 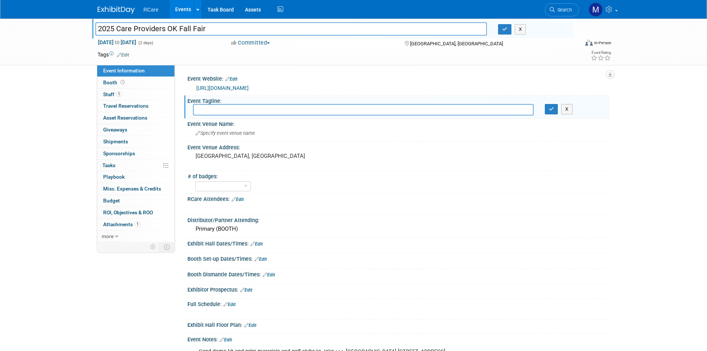 What do you see at coordinates (136, 200) in the screenshot?
I see `a: Budget` at bounding box center [136, 200].